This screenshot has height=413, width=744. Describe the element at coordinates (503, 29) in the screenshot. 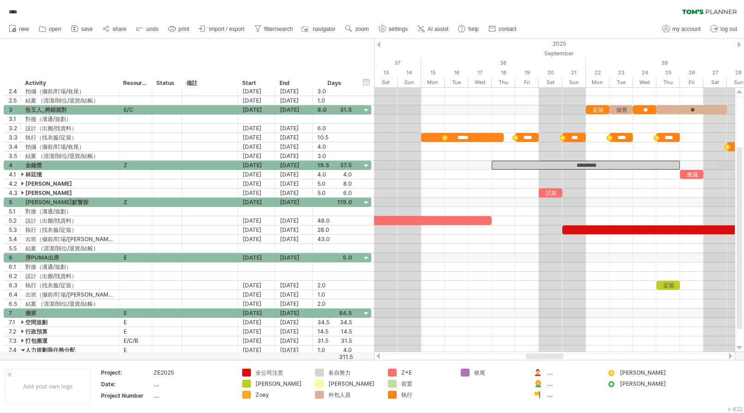

I see `a: contact` at that location.